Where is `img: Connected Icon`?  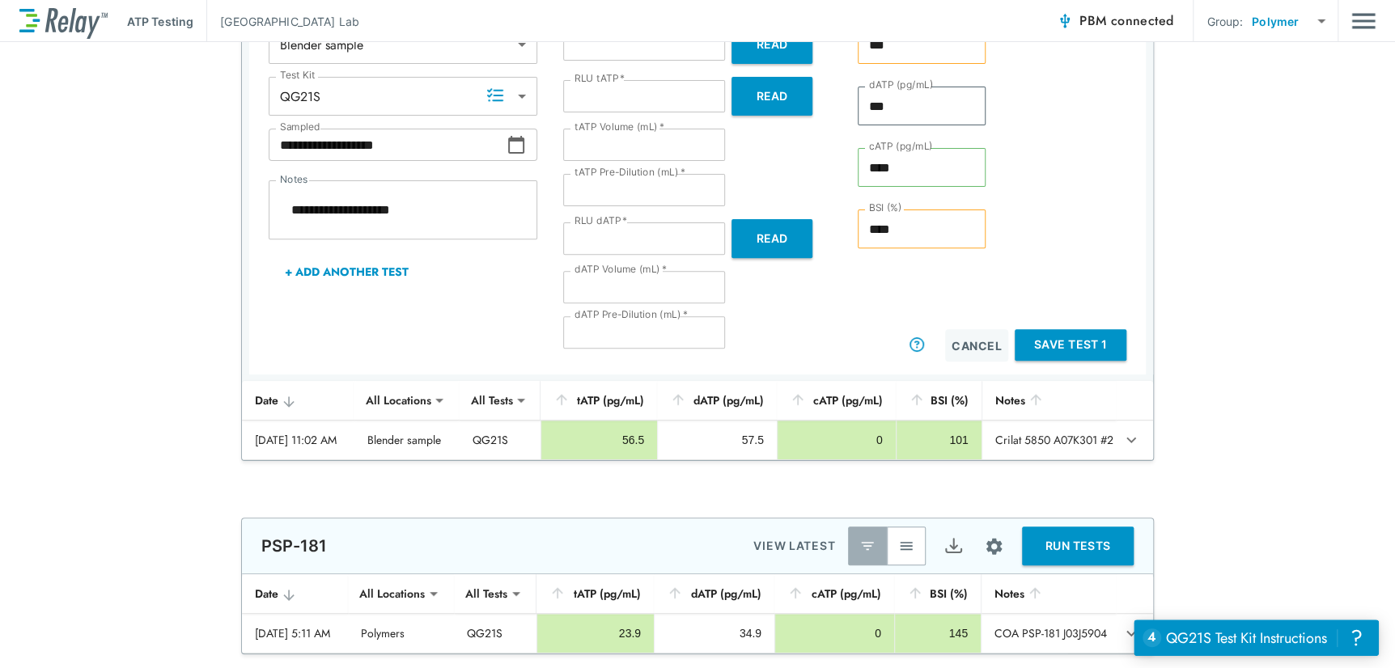
img: Connected Icon is located at coordinates (1065, 21).